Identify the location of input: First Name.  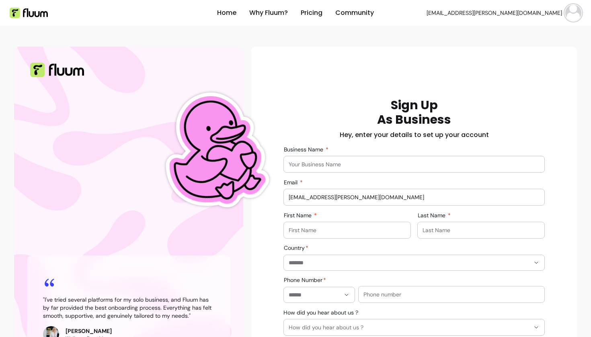
(347, 230).